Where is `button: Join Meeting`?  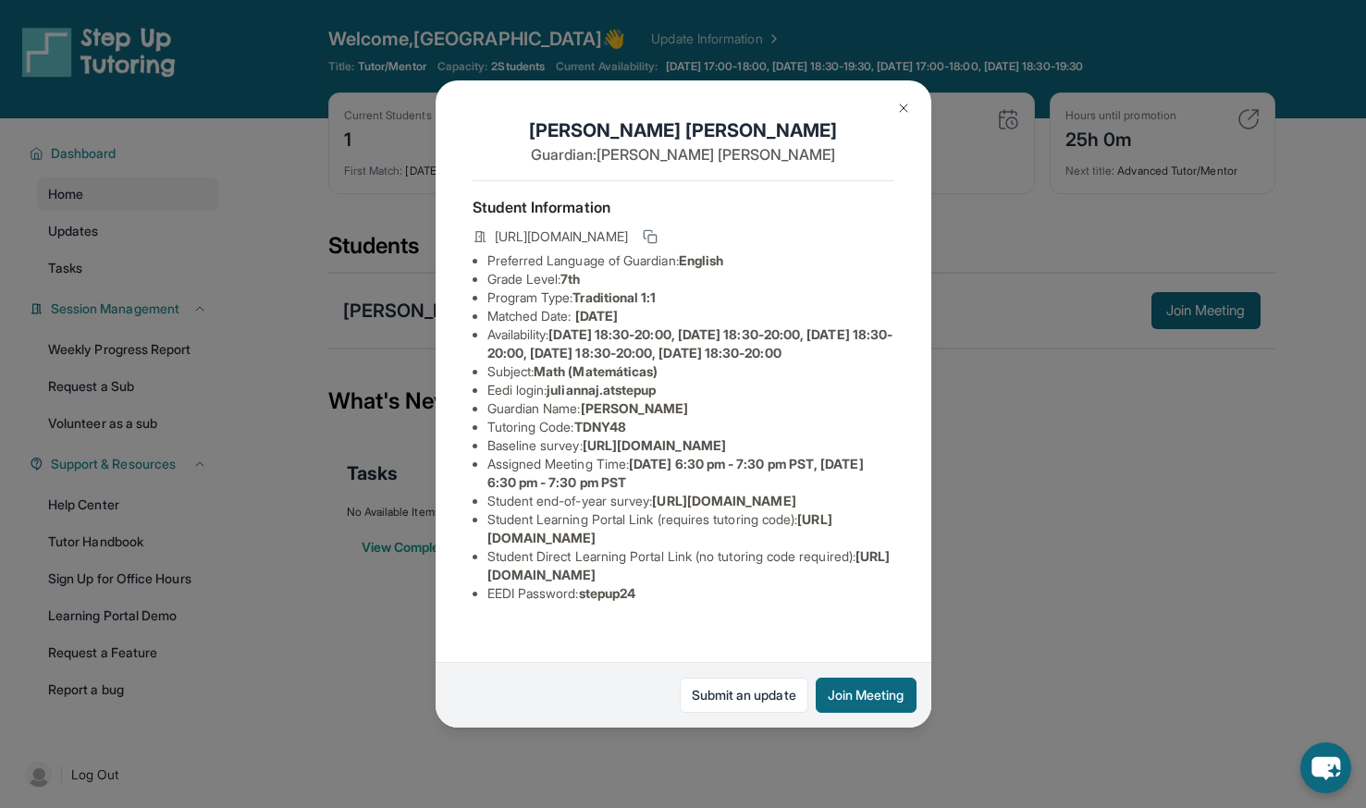 button: Join Meeting is located at coordinates (865, 695).